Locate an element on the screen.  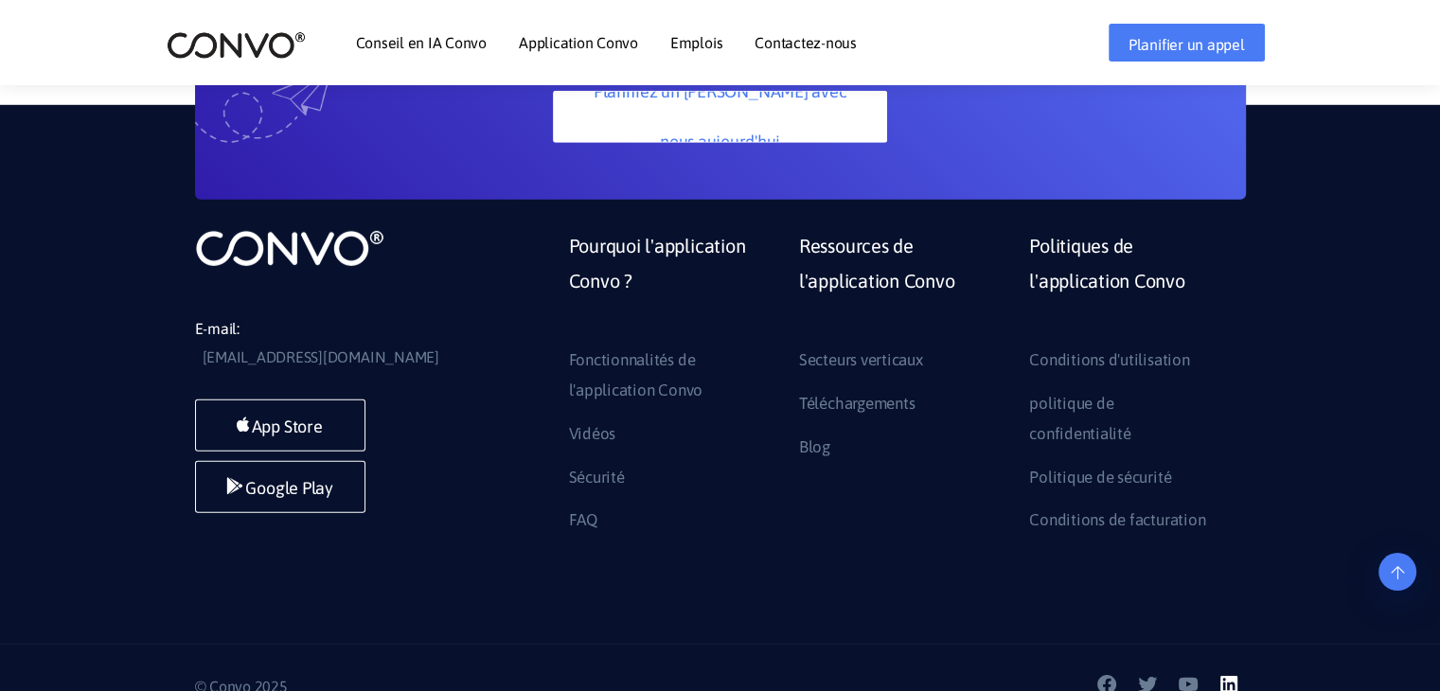
a: Téléchargements is located at coordinates (857, 404).